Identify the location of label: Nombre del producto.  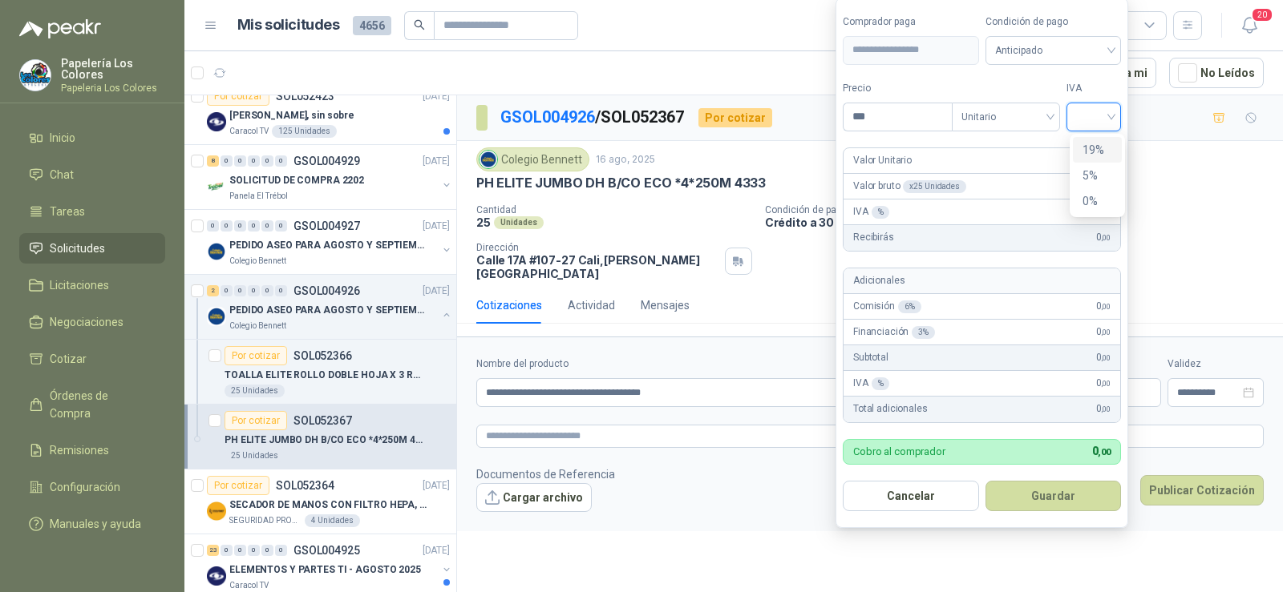
(706, 364).